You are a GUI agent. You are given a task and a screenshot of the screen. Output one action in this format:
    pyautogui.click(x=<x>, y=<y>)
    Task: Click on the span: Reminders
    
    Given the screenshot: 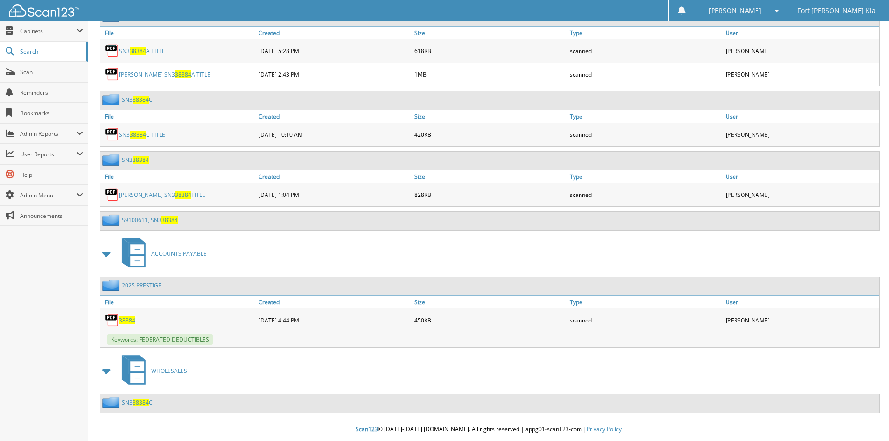 What is the action you would take?
    pyautogui.click(x=51, y=92)
    